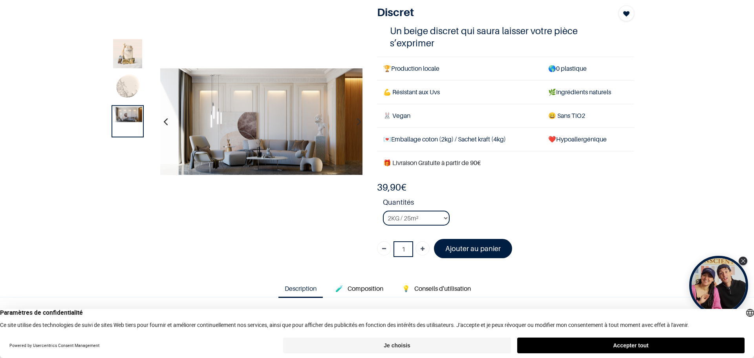  What do you see at coordinates (719, 285) in the screenshot?
I see `div: Tolstoy bubble widget` at bounding box center [719, 285].